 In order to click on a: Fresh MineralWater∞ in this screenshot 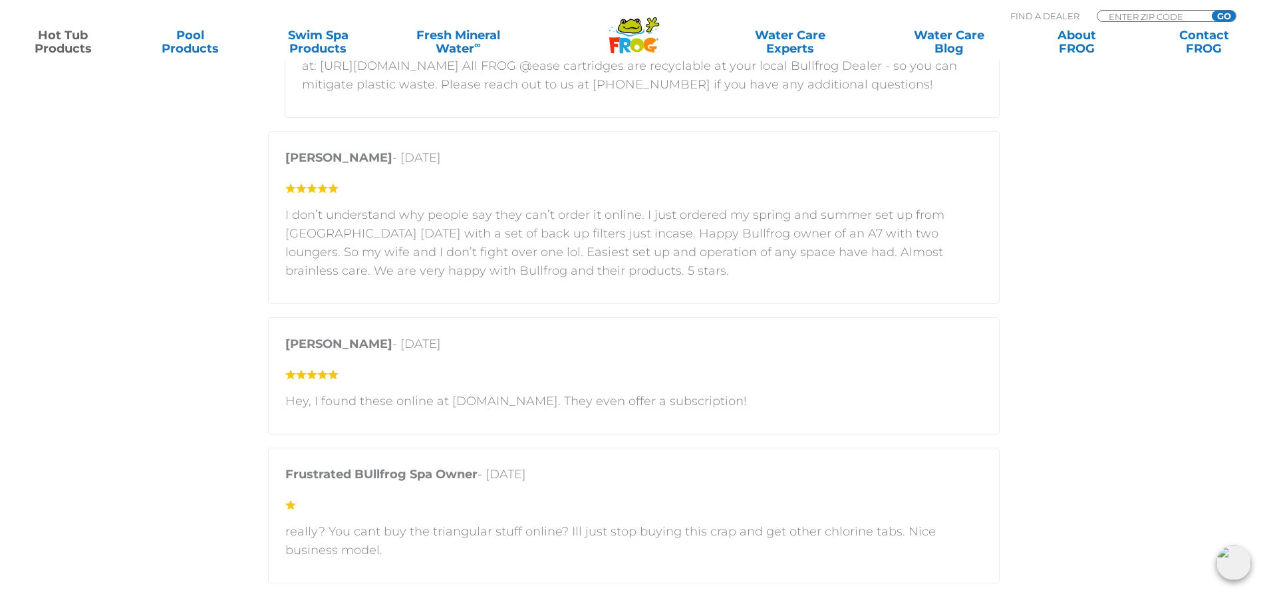, I will do `click(458, 42)`.